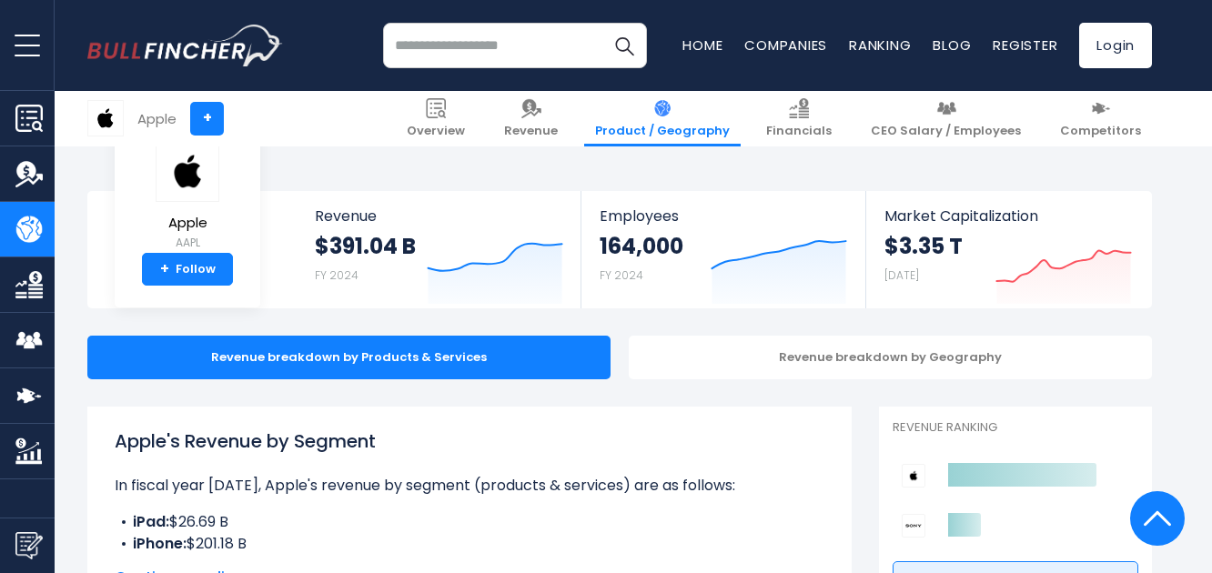  Describe the element at coordinates (470, 544) in the screenshot. I see `li: $201.18 B` at that location.